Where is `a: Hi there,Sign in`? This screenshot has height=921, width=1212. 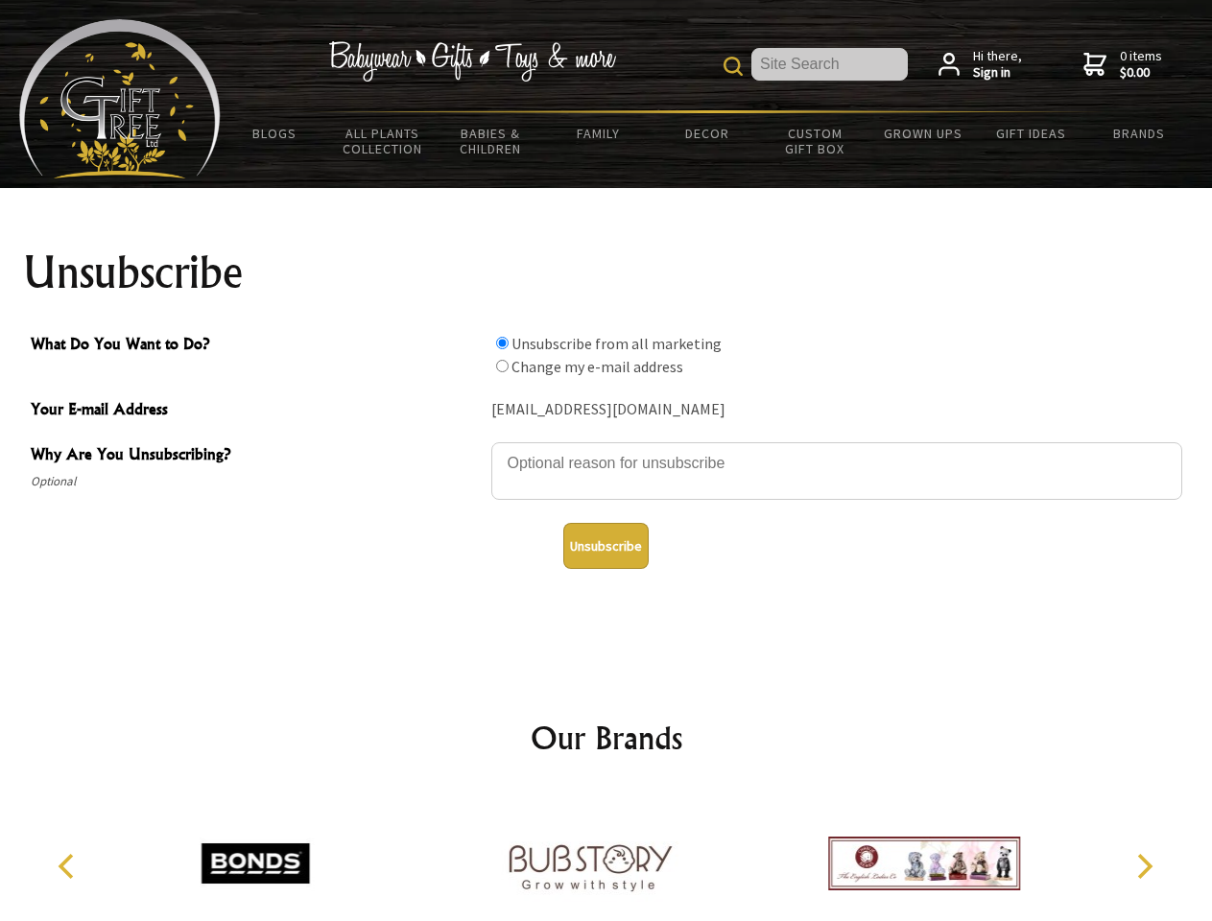
a: Hi there,Sign in is located at coordinates (979, 64).